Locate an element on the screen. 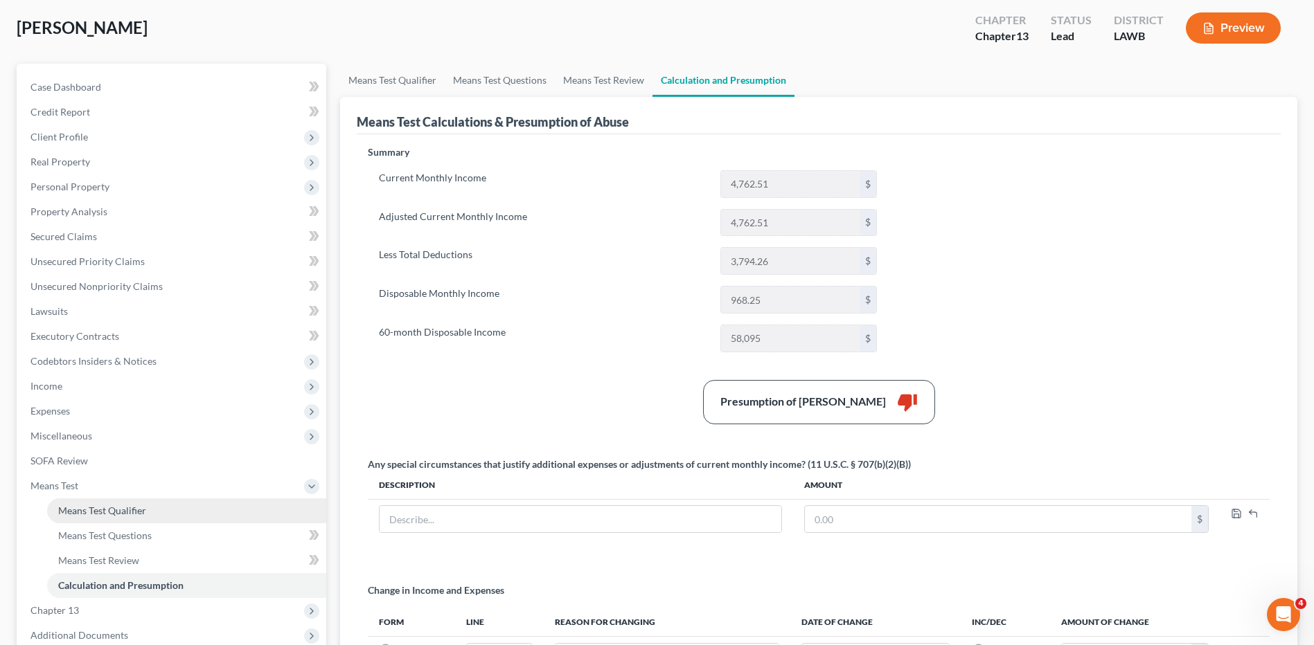  span: Codebtors Insiders & Notices is located at coordinates (93, 361).